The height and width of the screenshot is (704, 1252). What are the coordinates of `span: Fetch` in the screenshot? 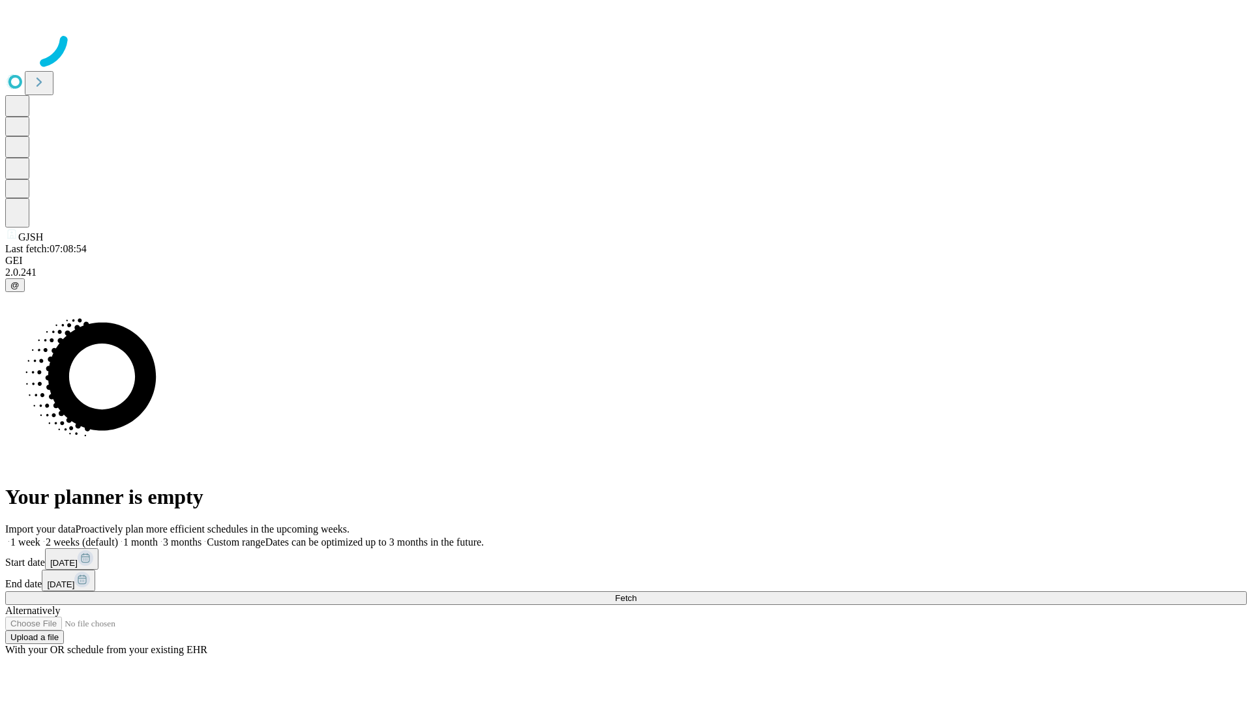 It's located at (625, 598).